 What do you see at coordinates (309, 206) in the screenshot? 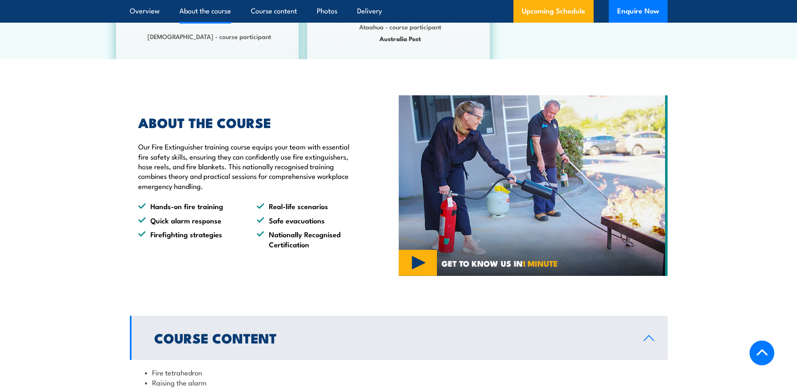
I see `li: Real-life scenarios` at bounding box center [309, 206].